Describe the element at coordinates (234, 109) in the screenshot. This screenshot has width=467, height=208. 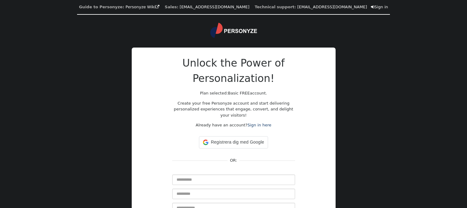
I see `p: Create your free Personyze account and start delivering personalized experiences that engage, con...` at that location.